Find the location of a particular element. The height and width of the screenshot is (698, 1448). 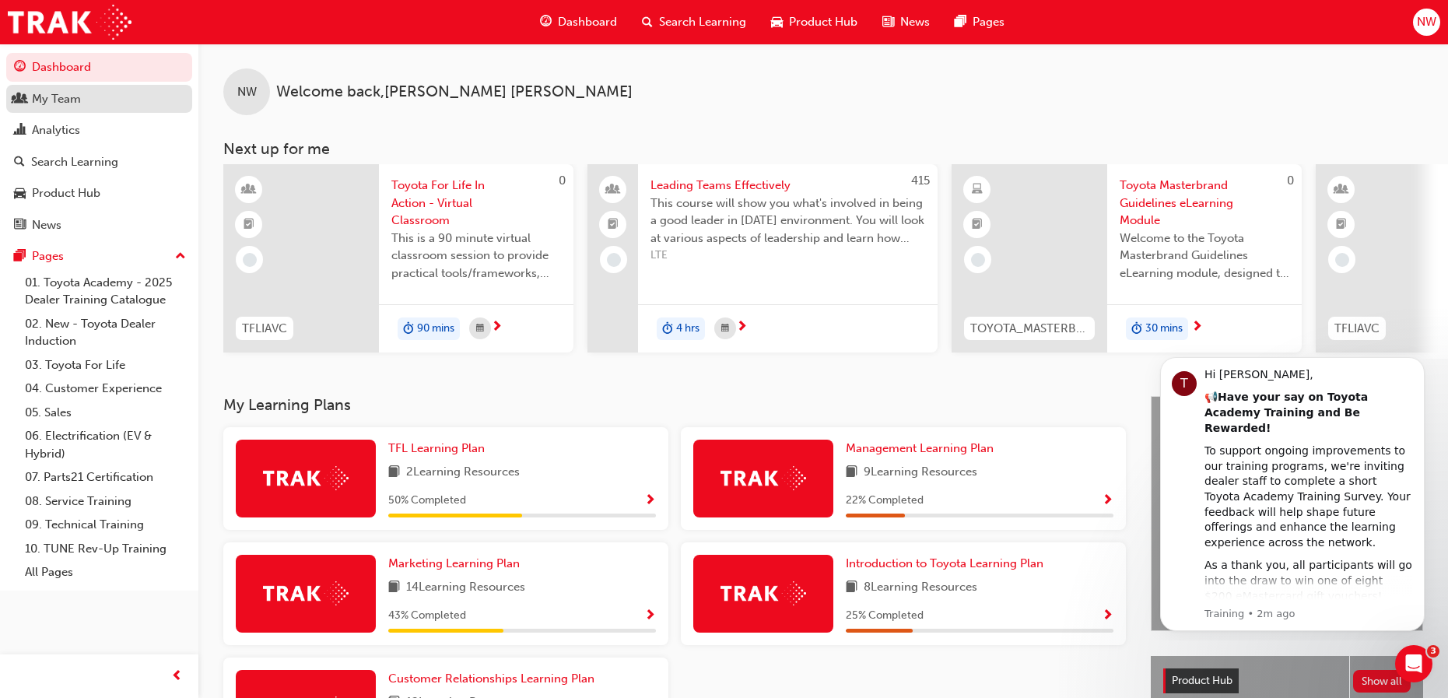

span: calendar-icon is located at coordinates (480, 328).